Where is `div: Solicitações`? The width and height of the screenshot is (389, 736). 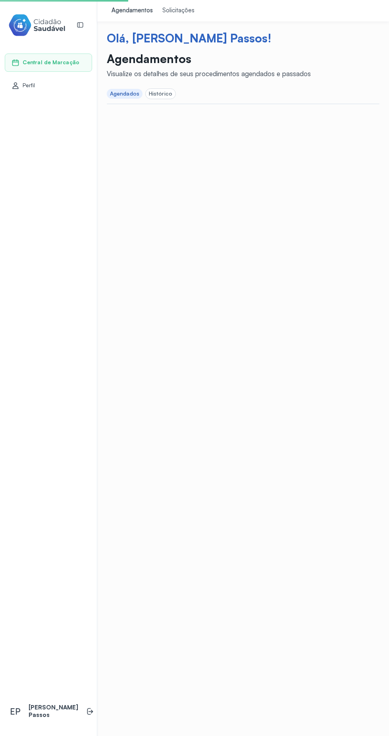
div: Solicitações is located at coordinates (178, 11).